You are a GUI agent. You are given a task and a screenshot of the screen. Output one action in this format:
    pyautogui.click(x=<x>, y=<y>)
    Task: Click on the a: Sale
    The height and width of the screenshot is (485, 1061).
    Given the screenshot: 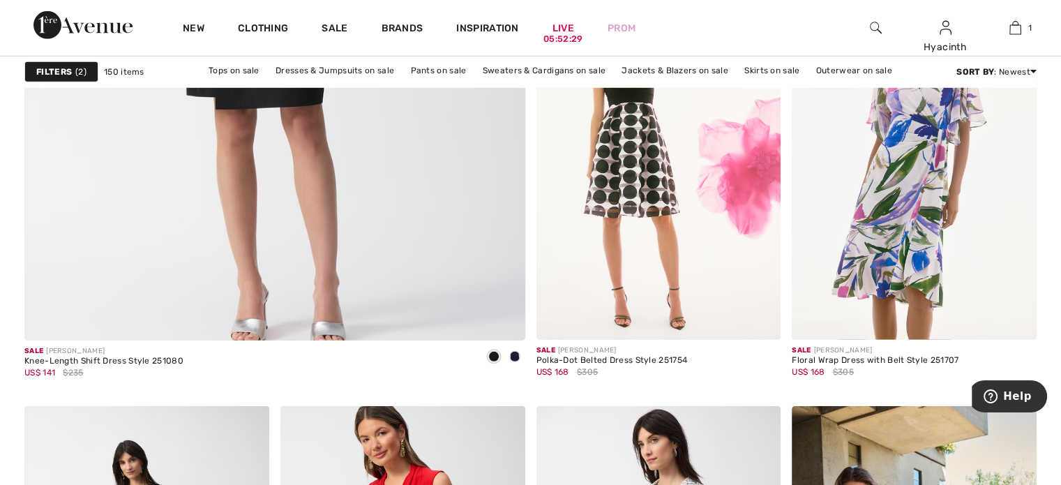 What is the action you would take?
    pyautogui.click(x=334, y=29)
    